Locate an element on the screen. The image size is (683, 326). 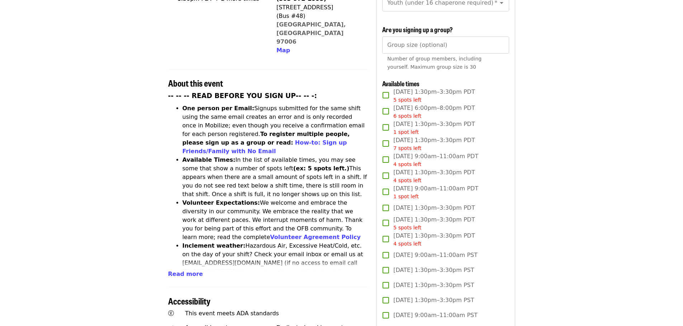
li: Hazardous Air, Excessive Heat/Cold, etc. on the day of your shift? Check your email inbox or emai... is located at coordinates (275, 263).